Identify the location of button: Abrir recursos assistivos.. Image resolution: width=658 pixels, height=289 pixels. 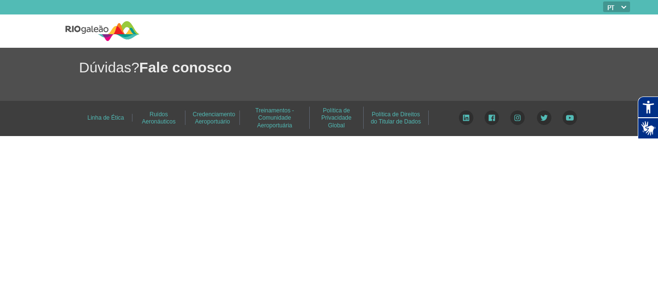
(648, 107).